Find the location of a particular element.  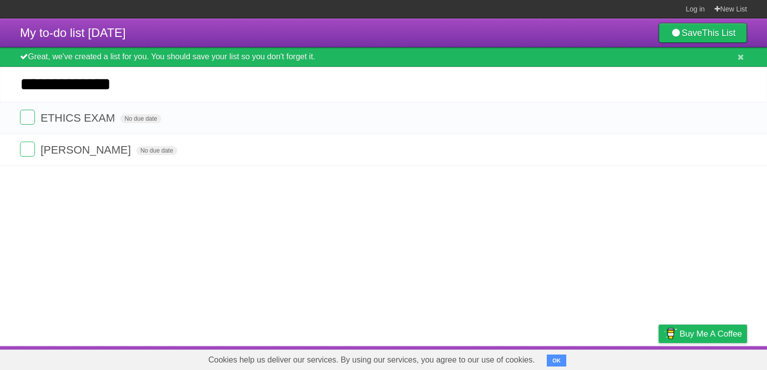

button: OK is located at coordinates (556, 361).